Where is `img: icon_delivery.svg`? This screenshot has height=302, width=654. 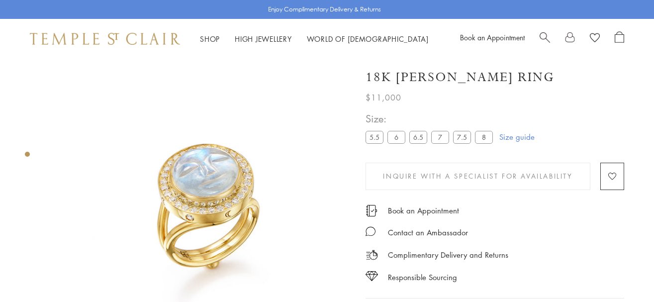
img: icon_delivery.svg is located at coordinates (371, 255).